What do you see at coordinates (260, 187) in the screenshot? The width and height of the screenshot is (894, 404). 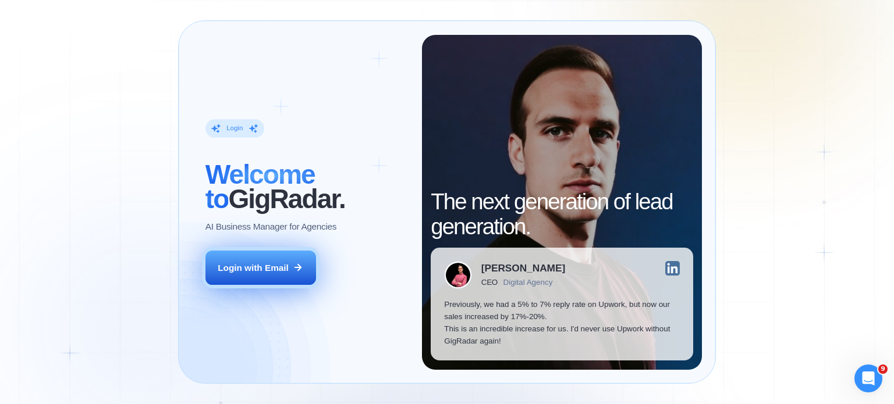 I see `span: Welcome to` at bounding box center [260, 187].